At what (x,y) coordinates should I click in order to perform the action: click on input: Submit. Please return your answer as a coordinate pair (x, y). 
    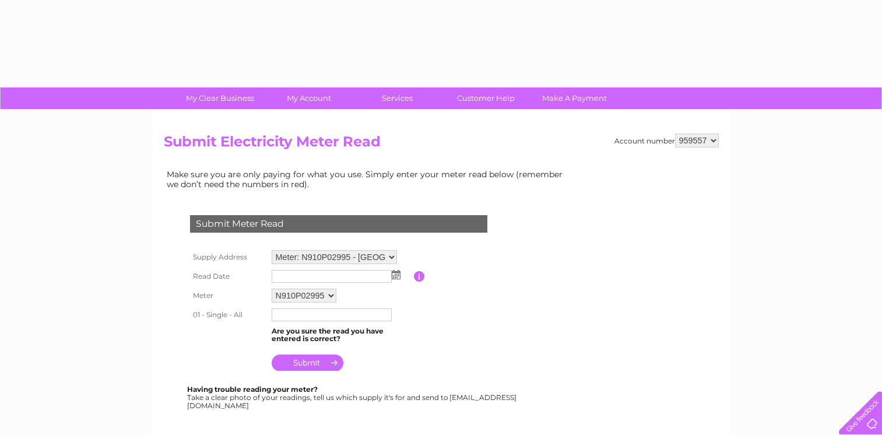
    Looking at the image, I should click on (307, 362).